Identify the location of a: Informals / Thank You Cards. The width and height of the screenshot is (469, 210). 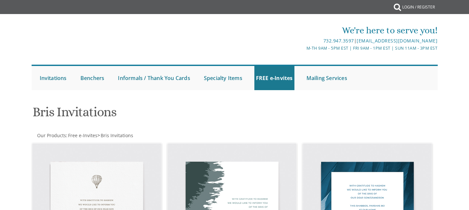
(154, 78).